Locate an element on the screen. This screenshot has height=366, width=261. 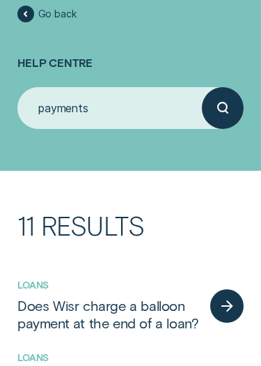
input: Search for anything... is located at coordinates (109, 108).